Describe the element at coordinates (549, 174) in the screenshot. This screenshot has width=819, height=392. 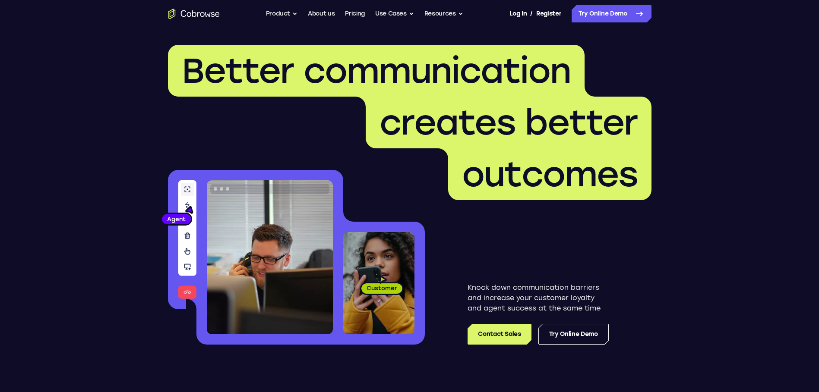
I see `span: outcomes` at that location.